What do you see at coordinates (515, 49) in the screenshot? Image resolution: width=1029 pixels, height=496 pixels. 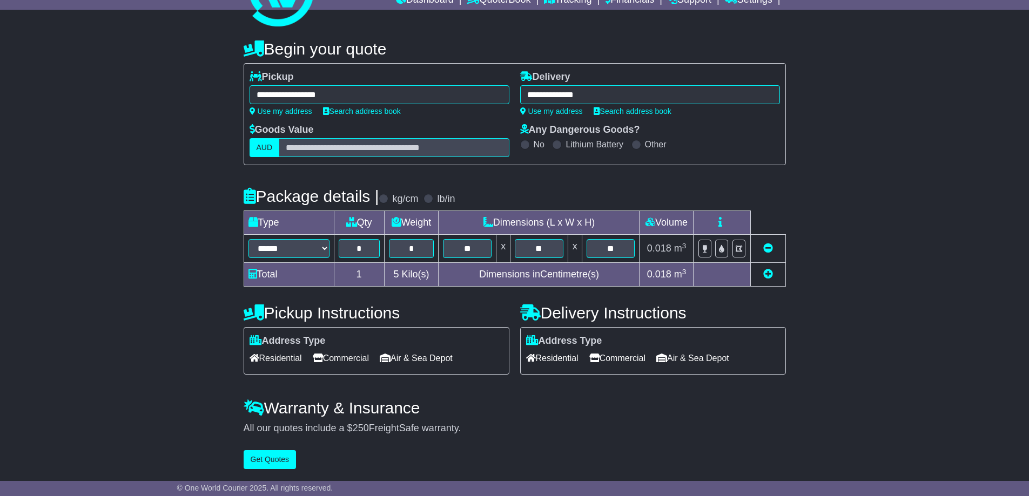 I see `h4: Begin your quote` at bounding box center [515, 49].